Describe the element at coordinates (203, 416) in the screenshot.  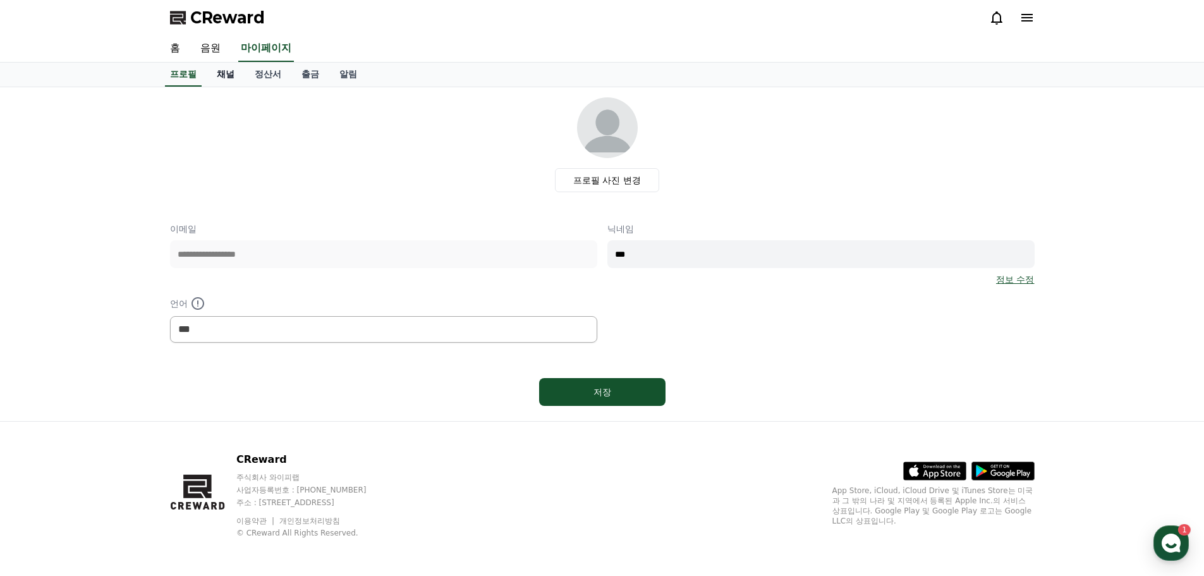
I see `a: 설정` at that location.